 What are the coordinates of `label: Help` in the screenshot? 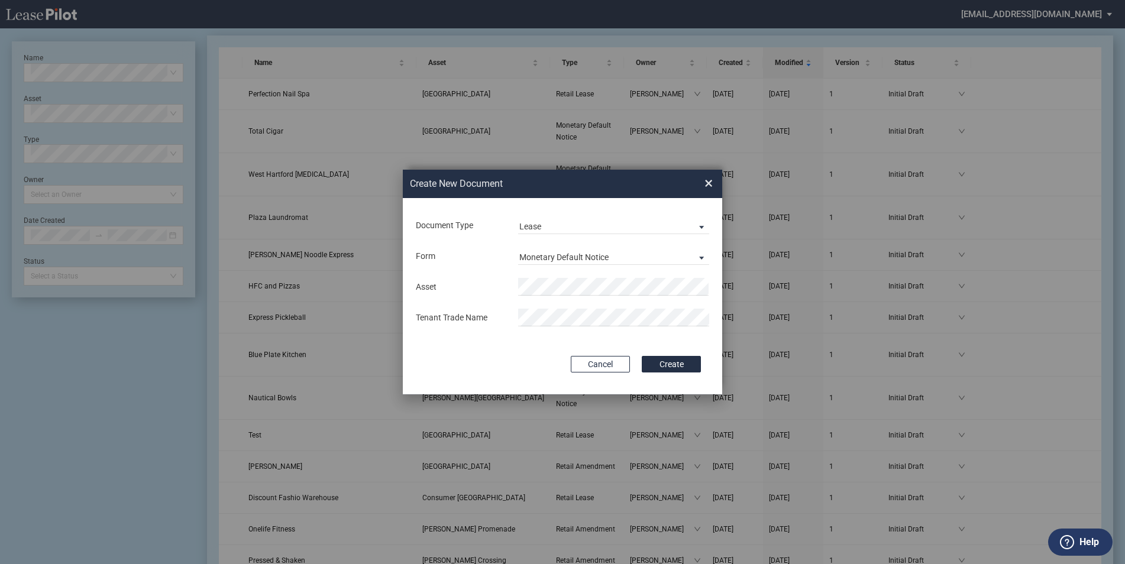 It's located at (1089, 542).